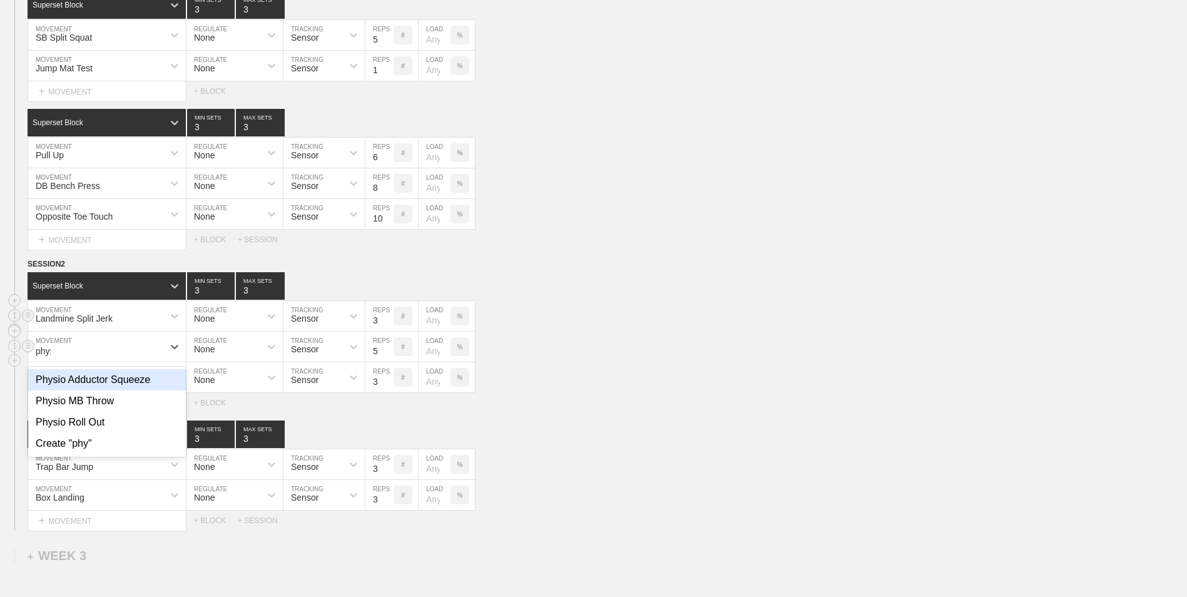  Describe the element at coordinates (107, 422) in the screenshot. I see `div: Physio Roll Out` at that location.